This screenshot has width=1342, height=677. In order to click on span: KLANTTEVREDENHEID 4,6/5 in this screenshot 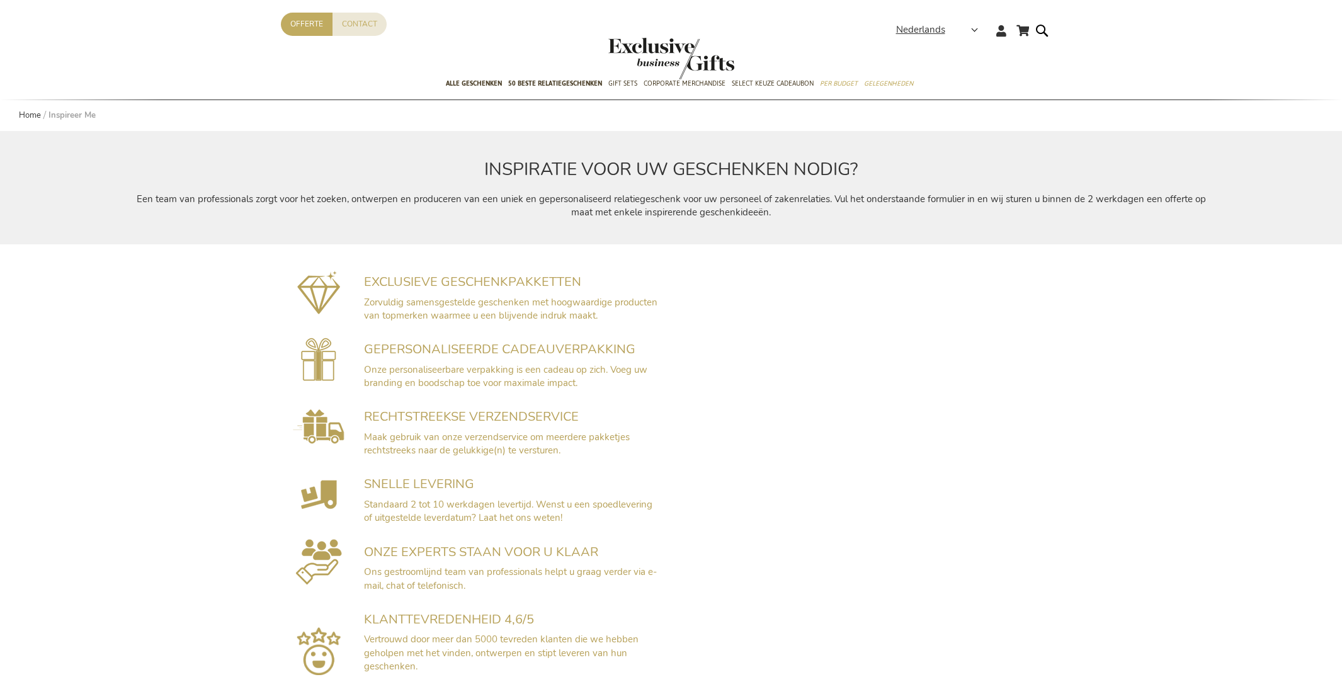, I will do `click(449, 619)`.